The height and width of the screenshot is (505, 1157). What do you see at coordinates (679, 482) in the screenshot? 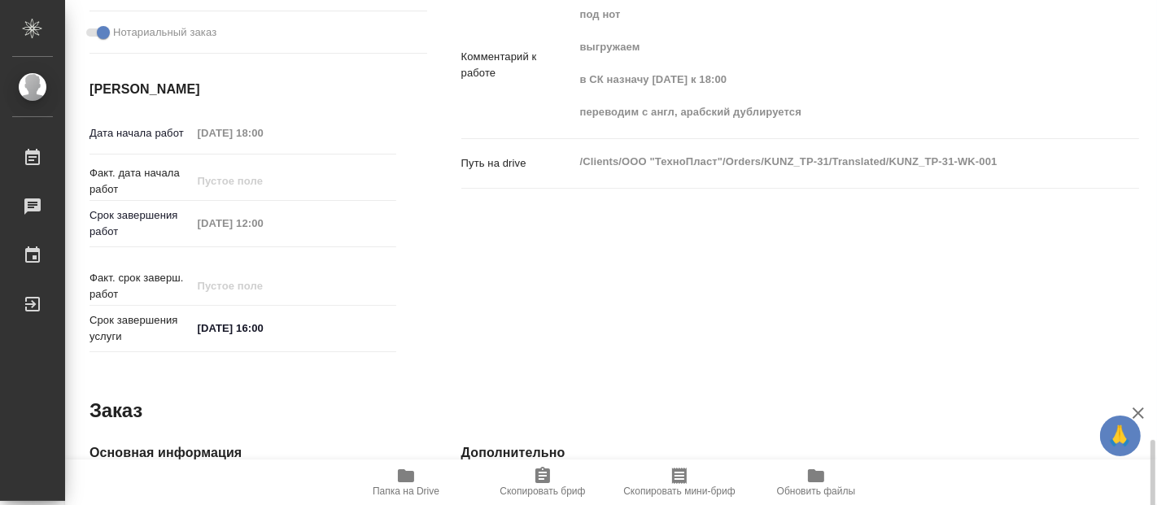
I see `button: Скопировать мини-бриф` at bounding box center [679, 482].